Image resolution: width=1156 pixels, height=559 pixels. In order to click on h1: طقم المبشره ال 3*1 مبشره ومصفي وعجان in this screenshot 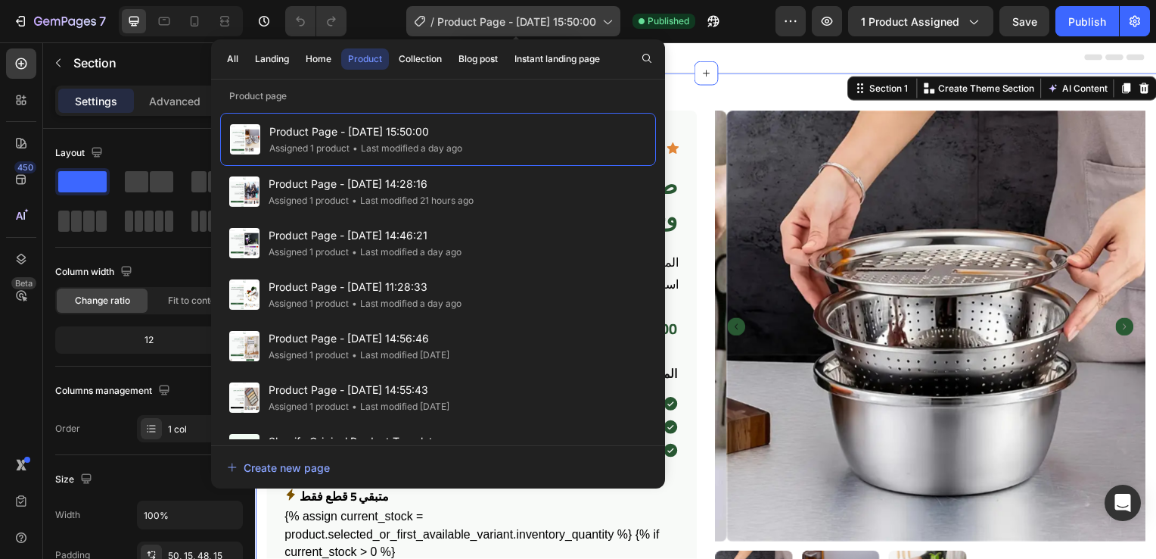, I will do `click(228, 160)`.